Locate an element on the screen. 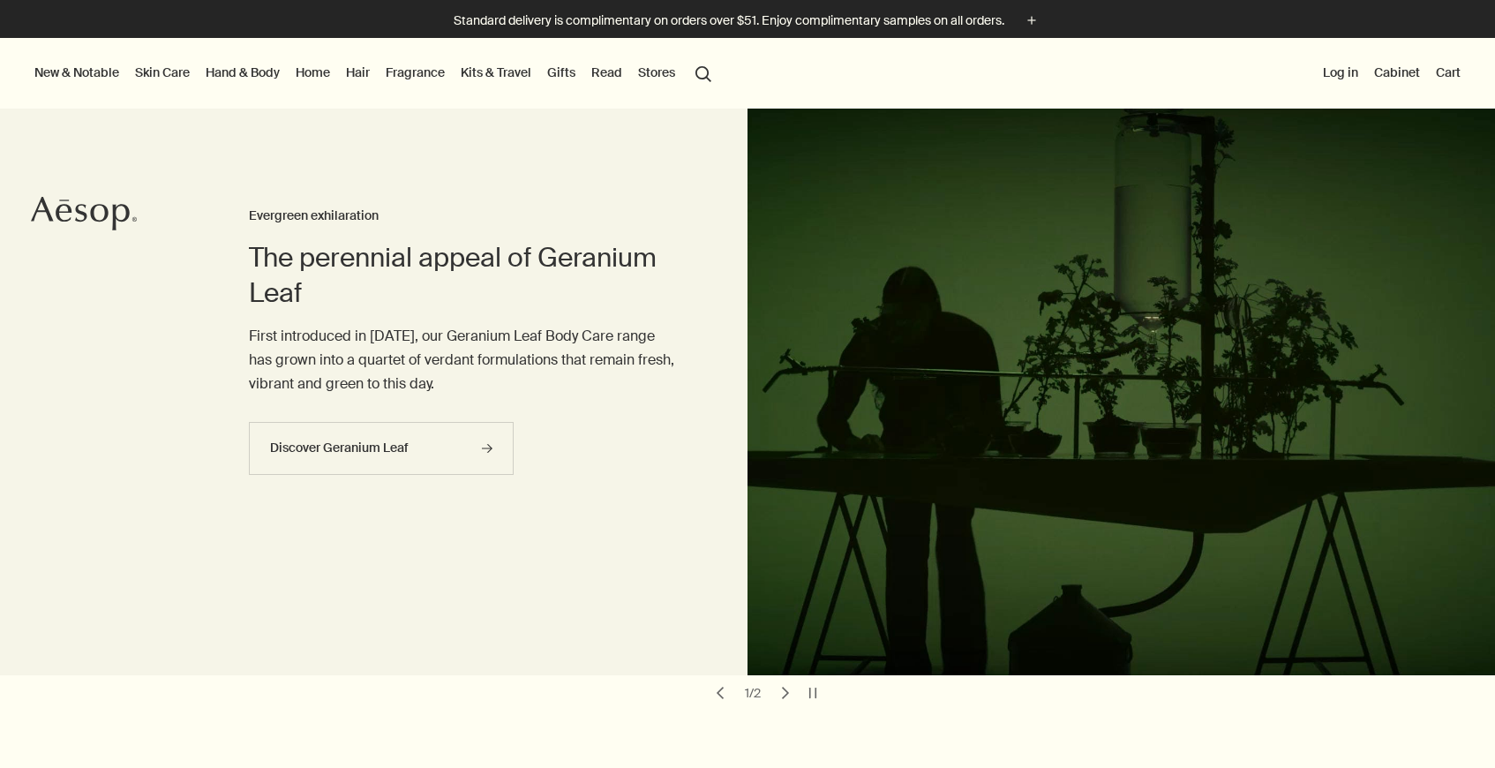  h3: Evergreen exhilaration is located at coordinates (463, 216).